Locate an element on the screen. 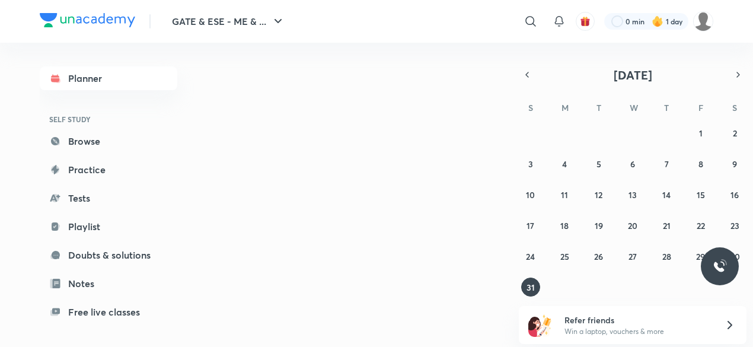  button: August 21, 2025 is located at coordinates (667, 225).